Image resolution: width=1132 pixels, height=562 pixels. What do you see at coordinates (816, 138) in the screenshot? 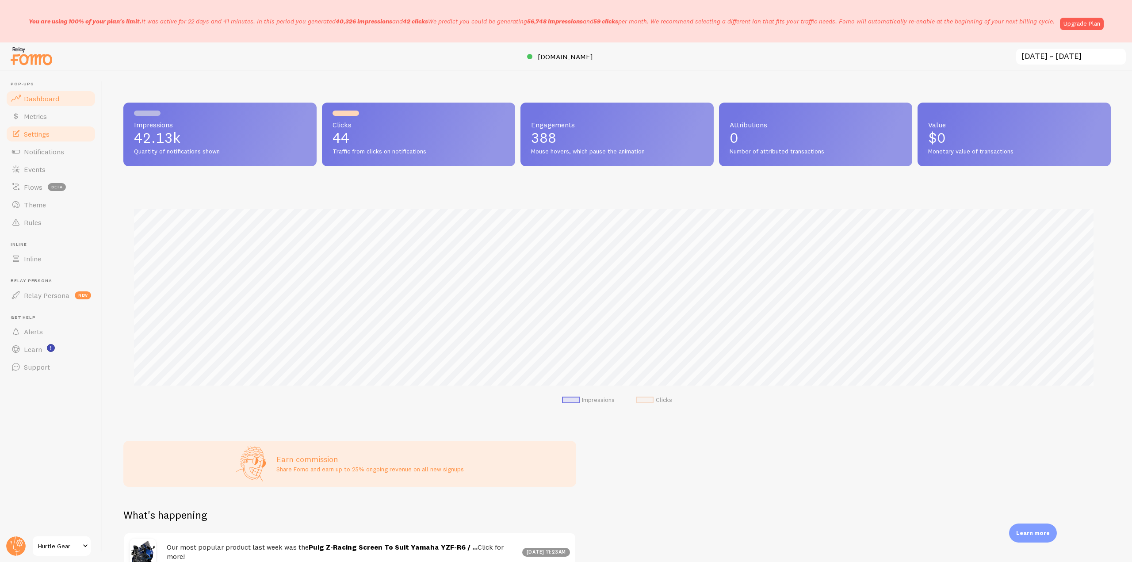
I see `p: 0` at bounding box center [816, 138].